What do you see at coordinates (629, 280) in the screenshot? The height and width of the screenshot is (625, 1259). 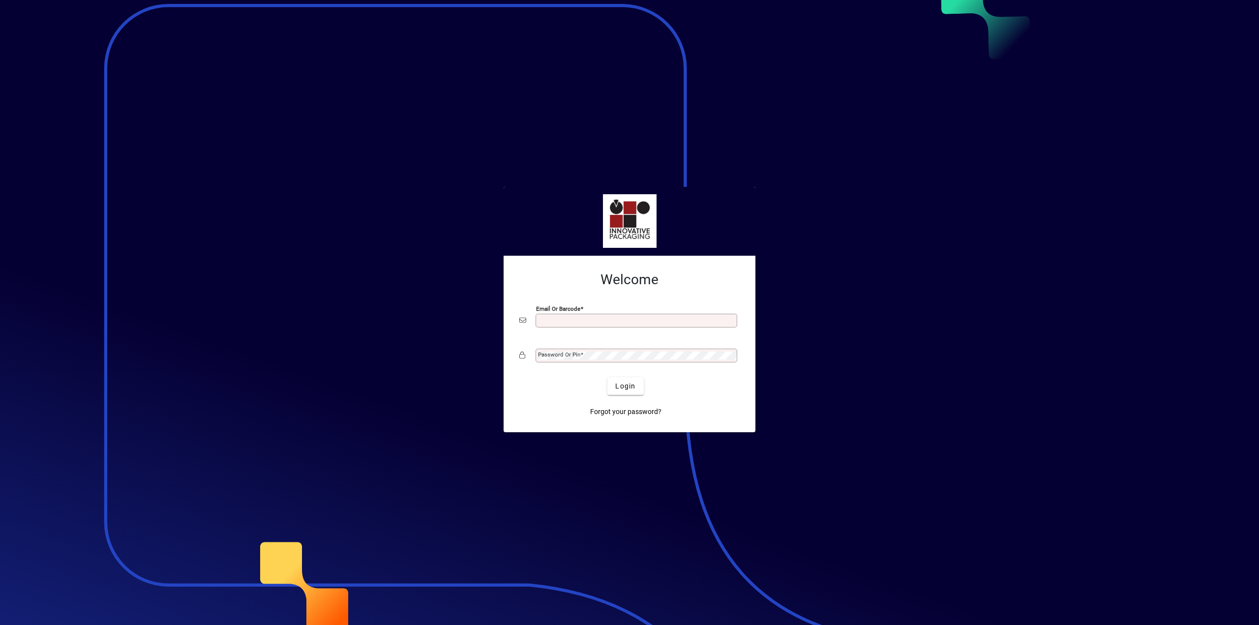 I see `h2: Welcome` at bounding box center [629, 280].